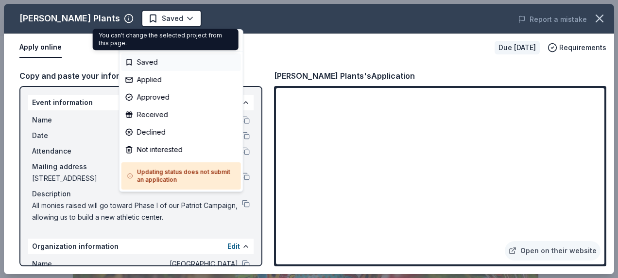  What do you see at coordinates (181, 97) in the screenshot?
I see `div: Approved` at bounding box center [181, 97].